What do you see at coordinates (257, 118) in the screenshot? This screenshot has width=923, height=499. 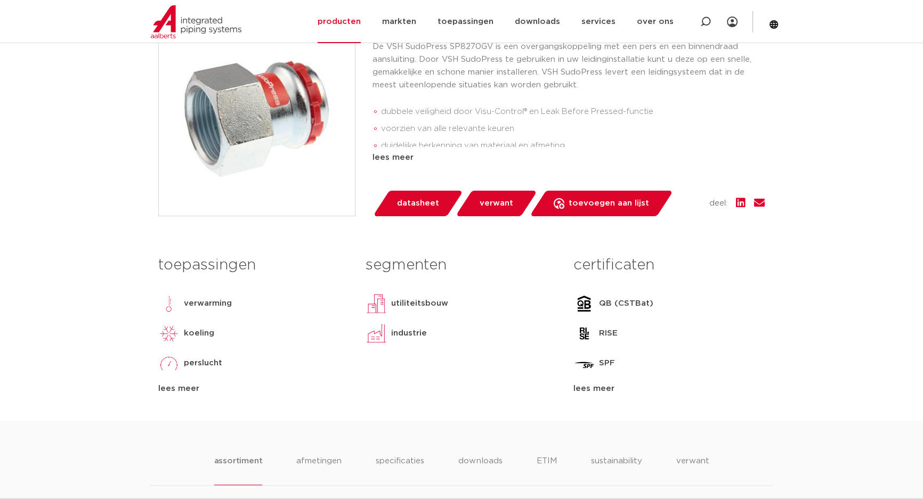 I see `img: Product Image for VSH SudoPress Staalverzinkt overgangskoppeling (press x binnendraad)` at bounding box center [257, 118].